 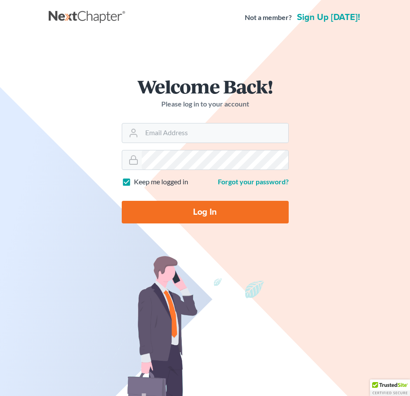 I want to click on div: TrustedSite Certified, so click(x=390, y=387).